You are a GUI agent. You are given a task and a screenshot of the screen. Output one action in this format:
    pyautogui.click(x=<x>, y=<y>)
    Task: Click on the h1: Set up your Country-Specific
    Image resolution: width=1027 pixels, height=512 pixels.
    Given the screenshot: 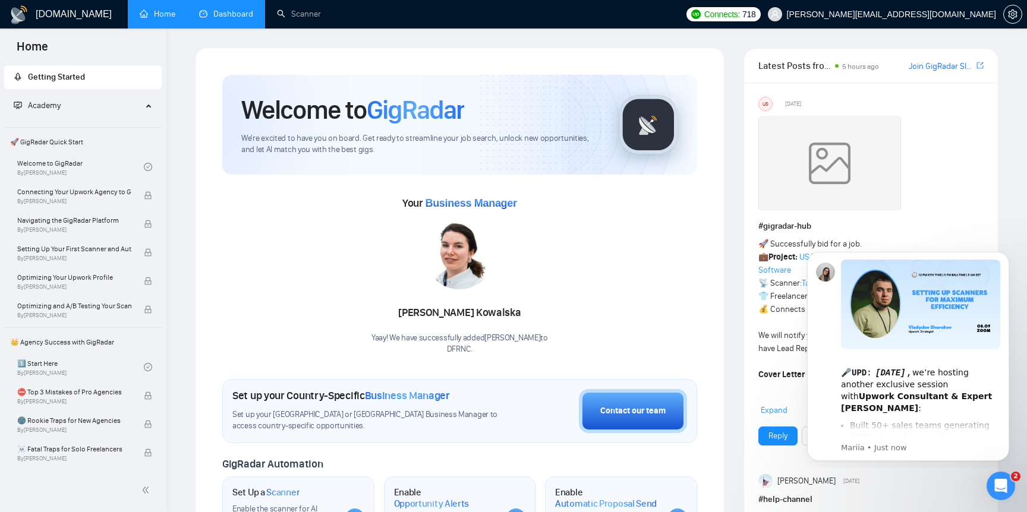 What is the action you would take?
    pyautogui.click(x=341, y=396)
    